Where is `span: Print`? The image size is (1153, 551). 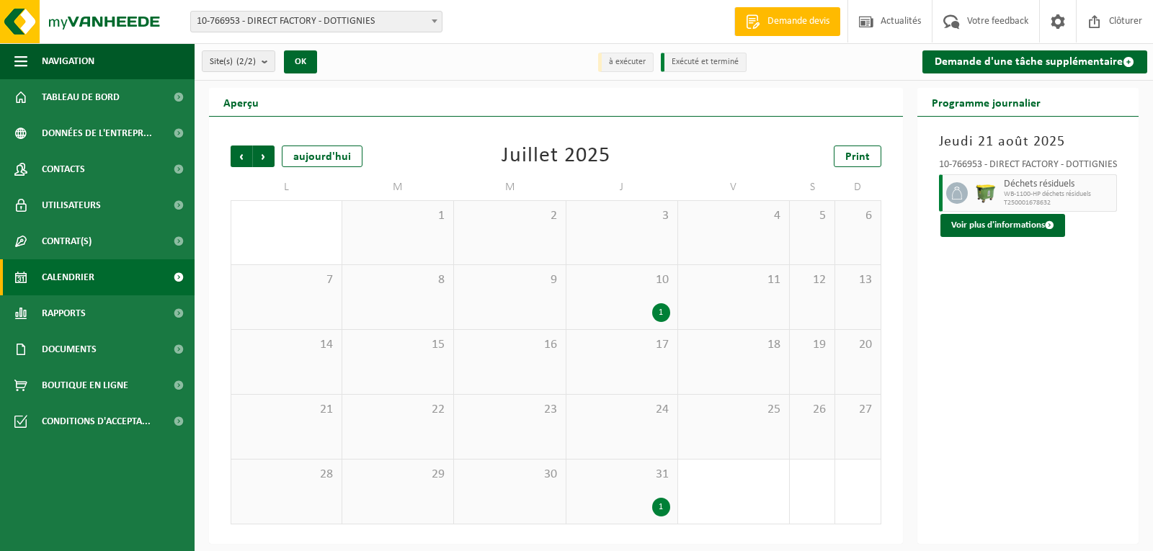
span: Print is located at coordinates (858, 157).